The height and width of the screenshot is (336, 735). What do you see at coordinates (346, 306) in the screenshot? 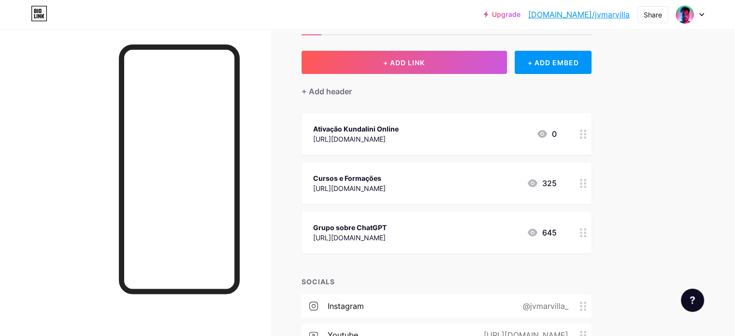
I see `div: instagram` at bounding box center [346, 306].